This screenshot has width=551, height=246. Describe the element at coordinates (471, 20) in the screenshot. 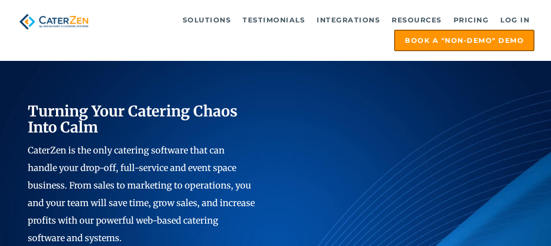

I see `a: Pricing` at that location.